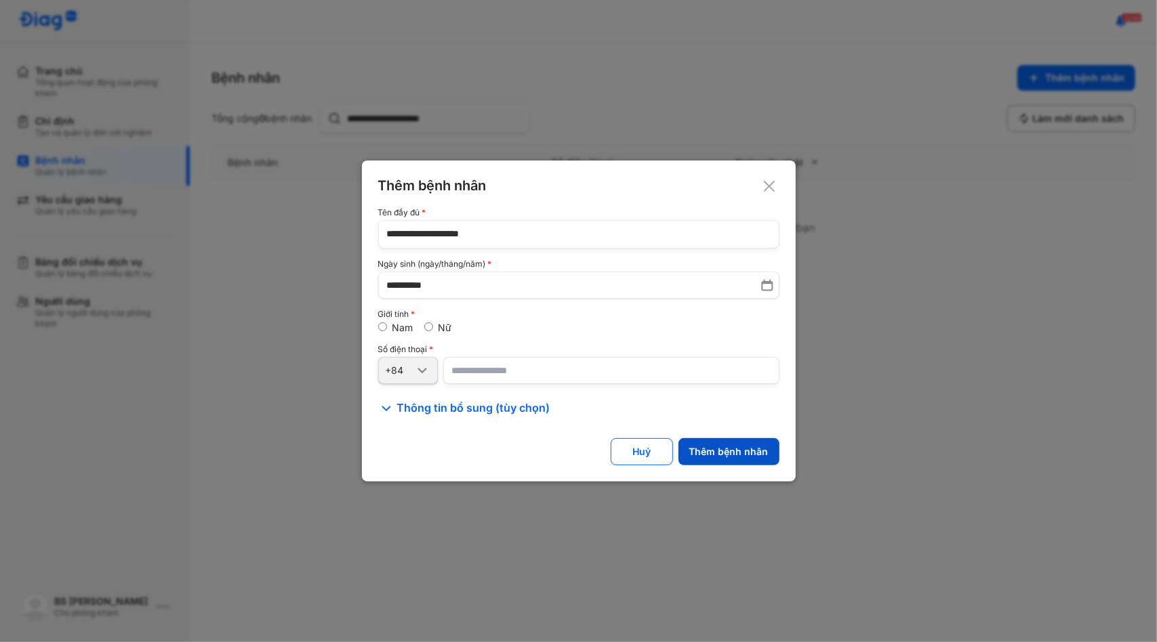 The width and height of the screenshot is (1157, 642). Describe the element at coordinates (579, 264) in the screenshot. I see `div: Ngày sinh (ngày/tháng/năm)` at that location.